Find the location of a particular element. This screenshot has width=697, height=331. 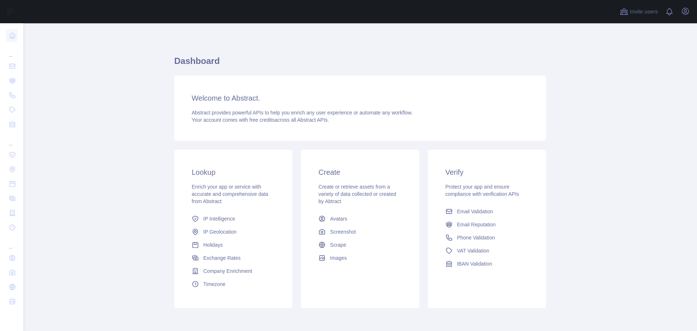

span: Email Reputation is located at coordinates (476, 224).